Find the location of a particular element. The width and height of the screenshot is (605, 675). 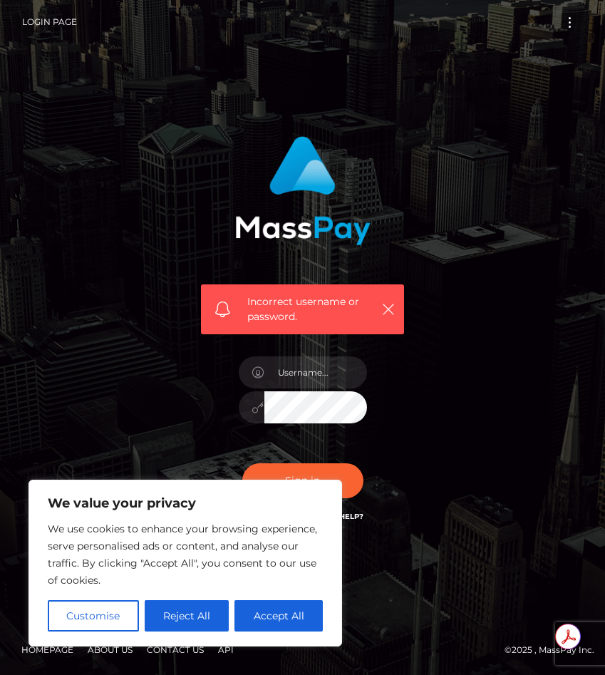

a: API is located at coordinates (226, 649).